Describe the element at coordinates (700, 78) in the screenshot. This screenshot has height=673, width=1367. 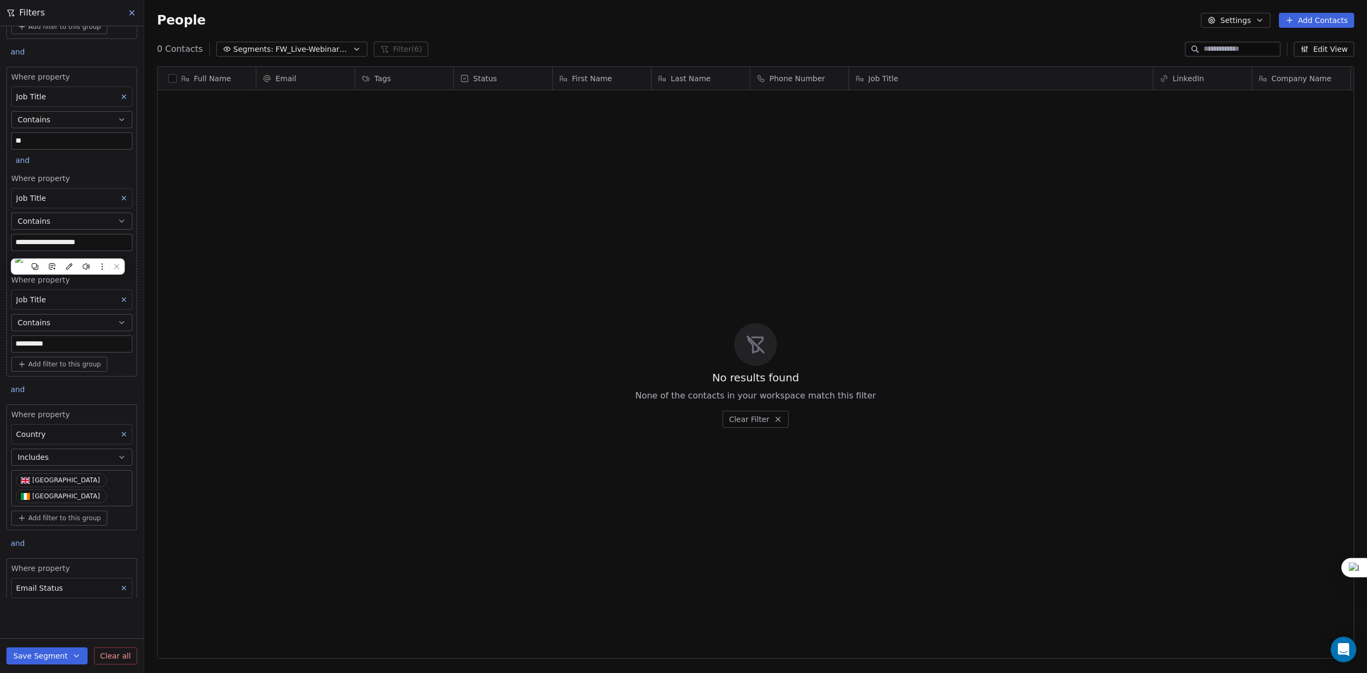
I see `div: Last Name` at that location.